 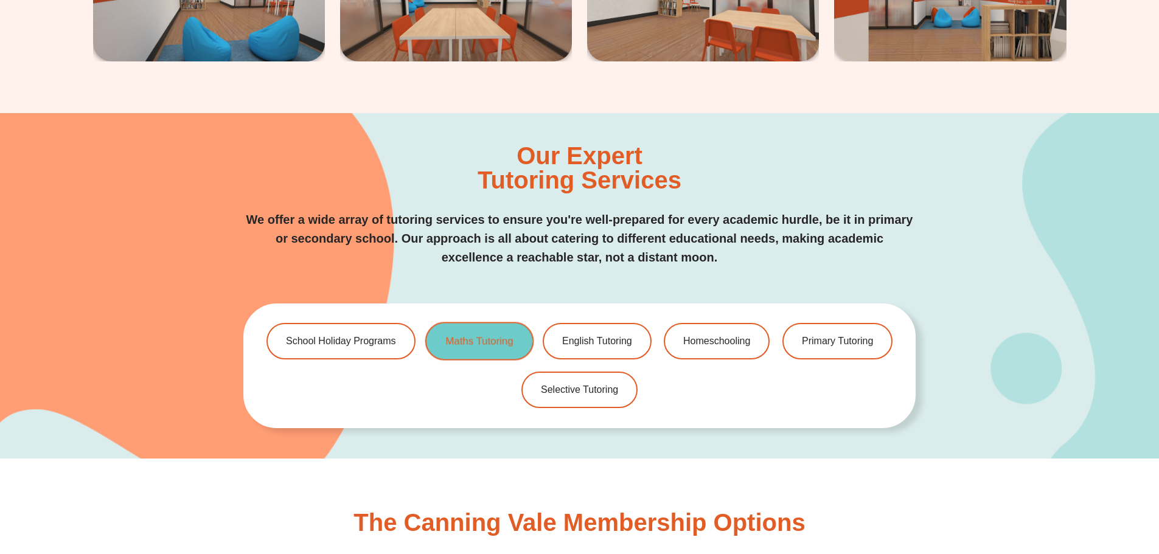 What do you see at coordinates (579, 523) in the screenshot?
I see `h2: The Canning Vale Membership Options` at bounding box center [579, 523].